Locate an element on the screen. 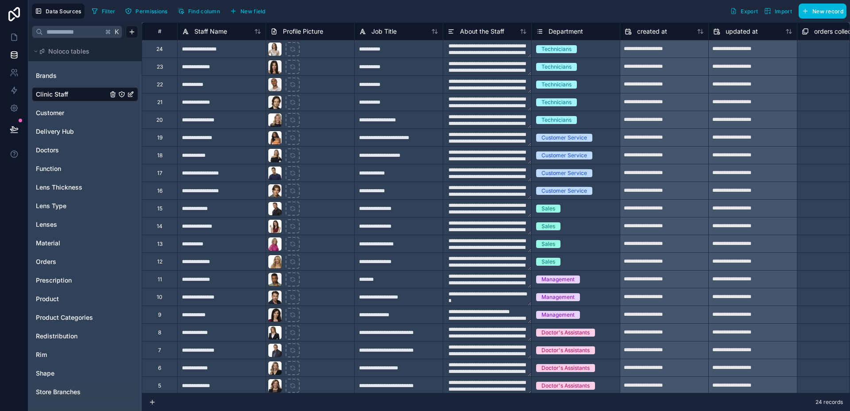 This screenshot has width=850, height=411. div: Customer is located at coordinates (85, 113).